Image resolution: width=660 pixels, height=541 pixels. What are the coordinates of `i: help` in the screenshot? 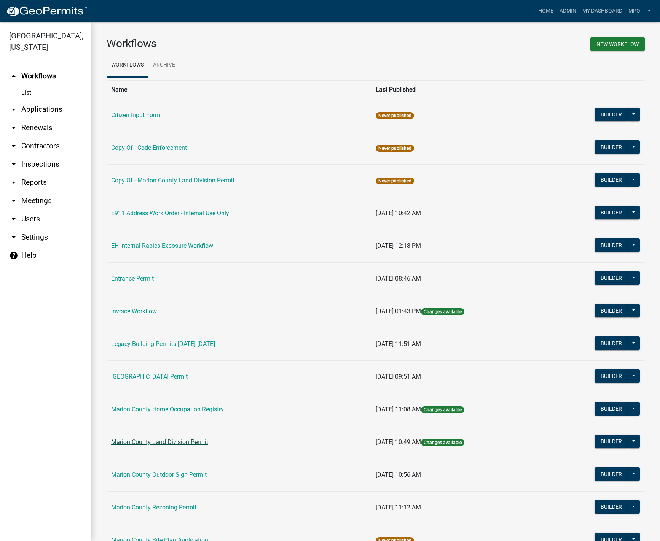 It's located at (14, 256).